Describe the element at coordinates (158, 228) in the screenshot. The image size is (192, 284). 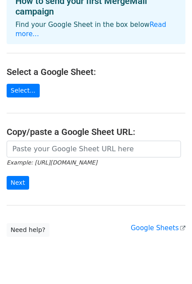
I see `a: Google Sheets` at that location.